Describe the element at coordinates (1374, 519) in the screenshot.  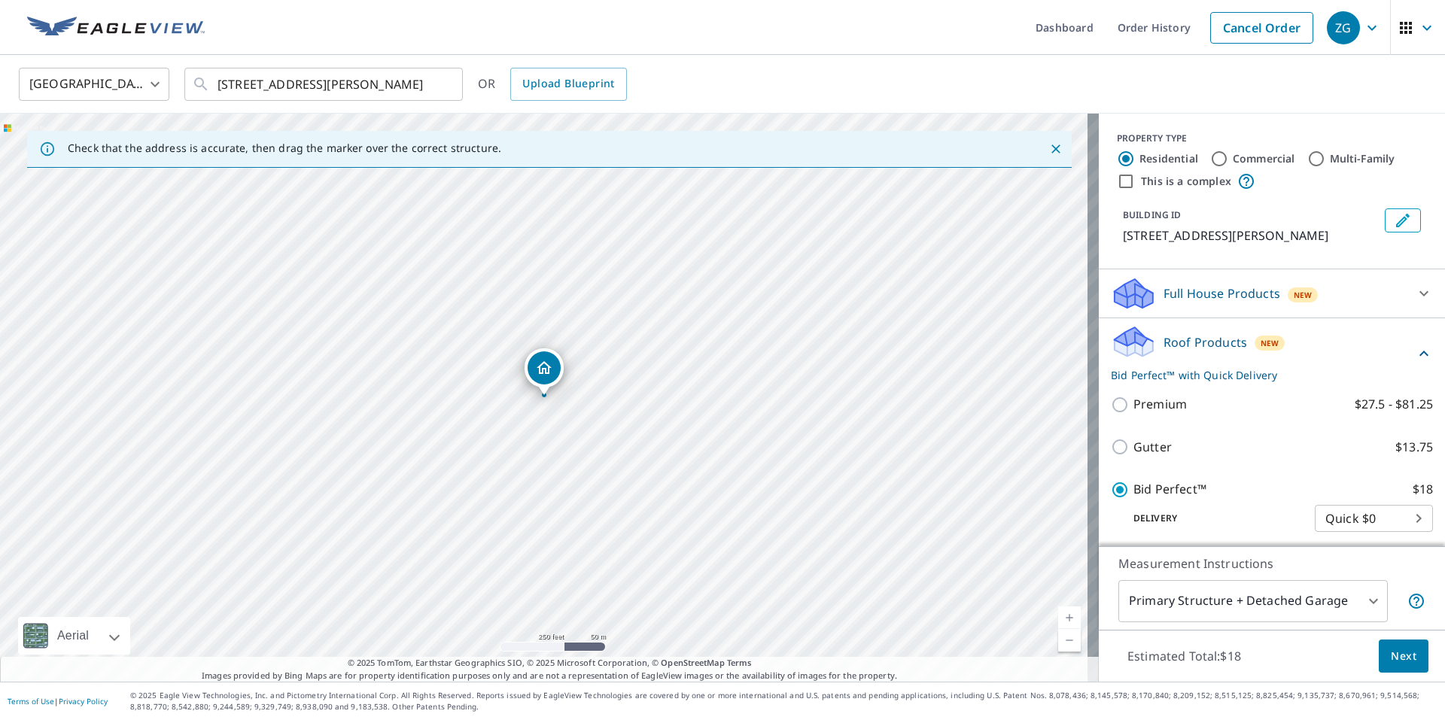
I see `div: Quick $0` at that location.